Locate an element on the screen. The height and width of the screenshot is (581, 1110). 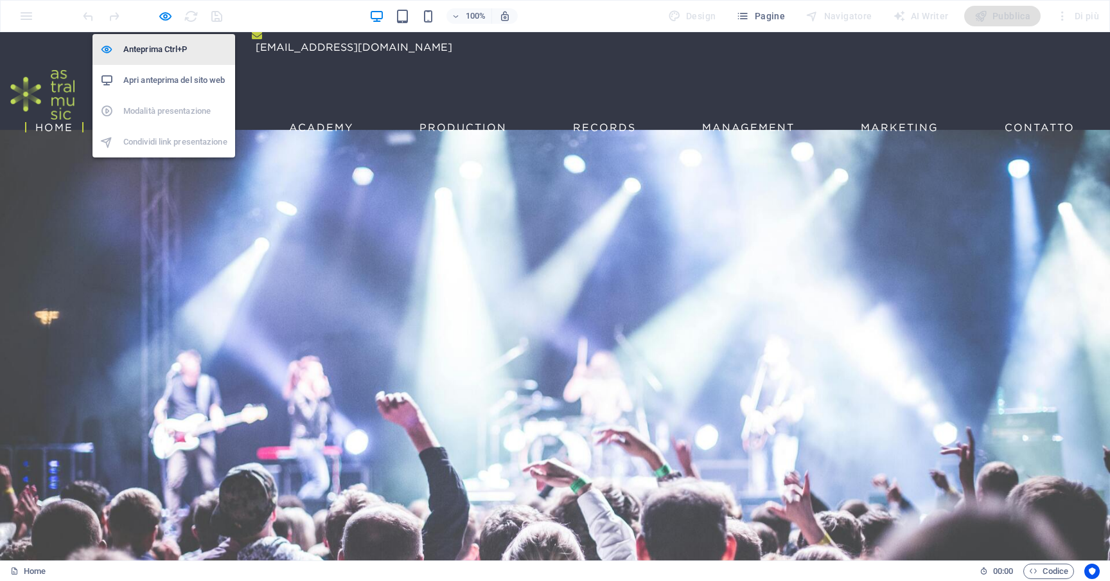
a: Contatto is located at coordinates (1039, 95).